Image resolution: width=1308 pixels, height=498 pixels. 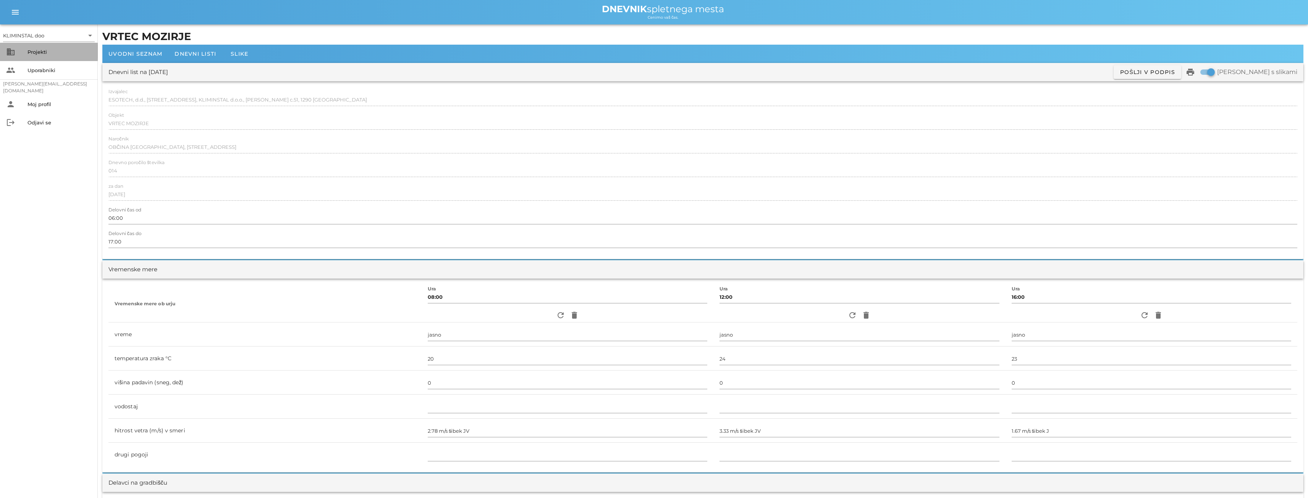 What do you see at coordinates (149, 383) in the screenshot?
I see `font: višina padavin (sneg, dež)` at bounding box center [149, 383].